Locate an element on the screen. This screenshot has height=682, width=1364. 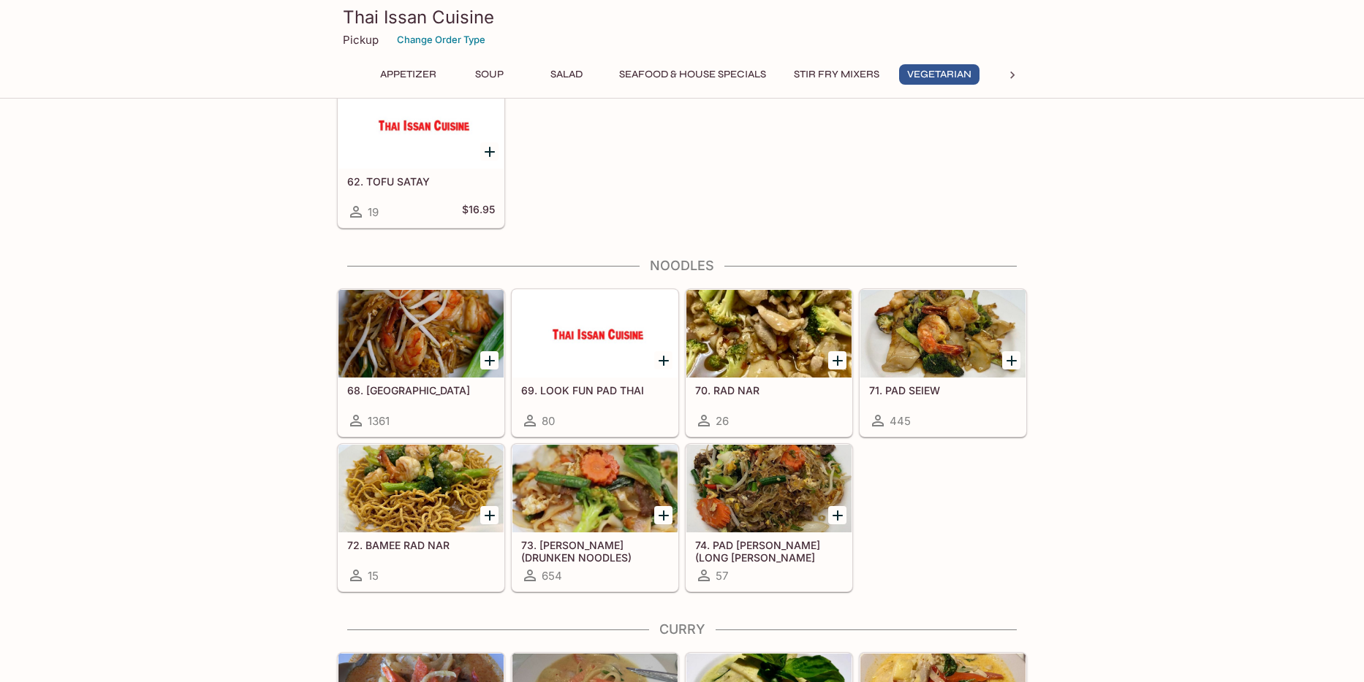
button: Add 70. RAD NAR is located at coordinates (837, 360).